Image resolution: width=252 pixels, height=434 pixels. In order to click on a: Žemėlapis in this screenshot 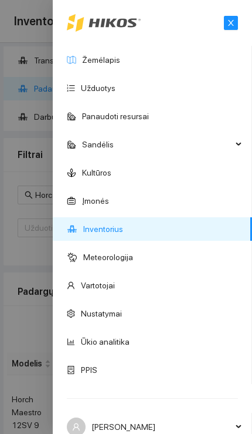, I will do `click(101, 60)`.